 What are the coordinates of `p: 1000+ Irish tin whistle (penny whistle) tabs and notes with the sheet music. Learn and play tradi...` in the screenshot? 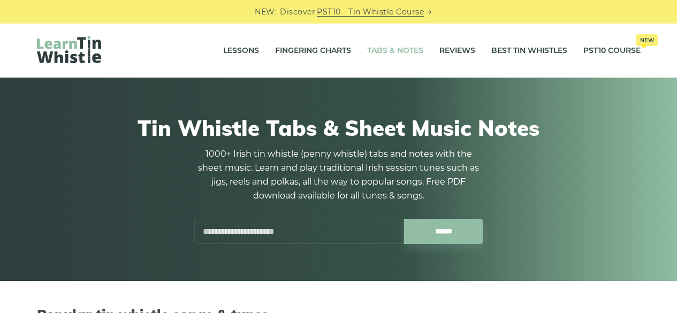 It's located at (339, 175).